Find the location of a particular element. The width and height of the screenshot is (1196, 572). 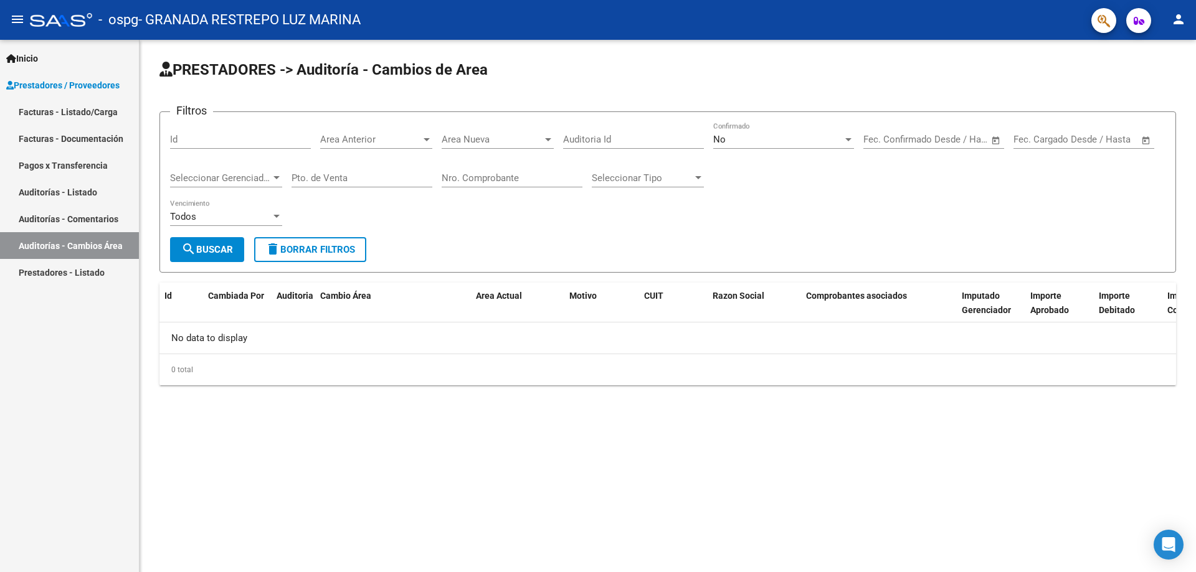

datatable-header-cell: Cambiada Por is located at coordinates (237, 310).